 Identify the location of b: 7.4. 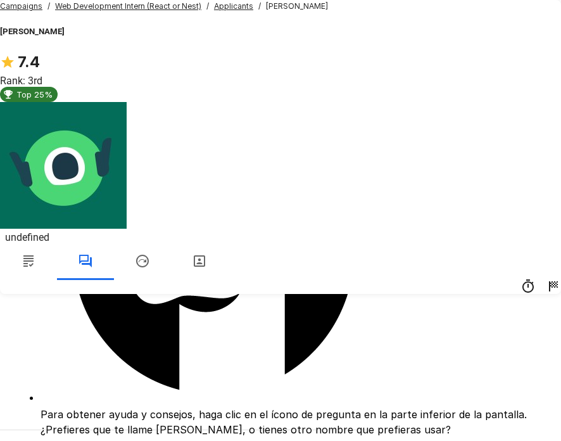
(28, 61).